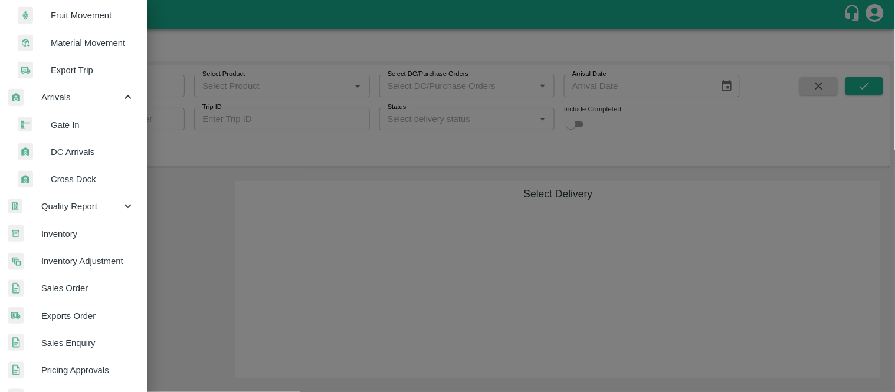 The height and width of the screenshot is (392, 895). I want to click on span: Quality Report, so click(81, 206).